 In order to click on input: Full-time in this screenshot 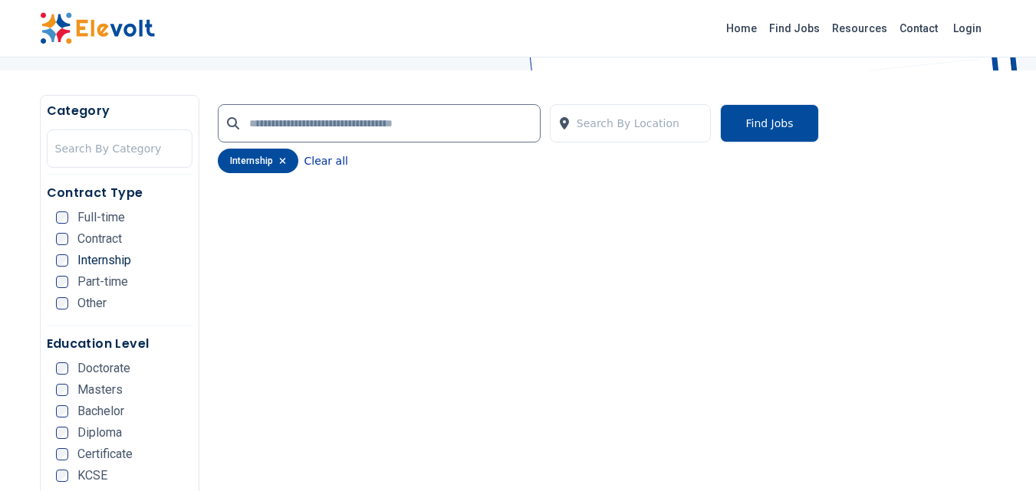, I will do `click(62, 218)`.